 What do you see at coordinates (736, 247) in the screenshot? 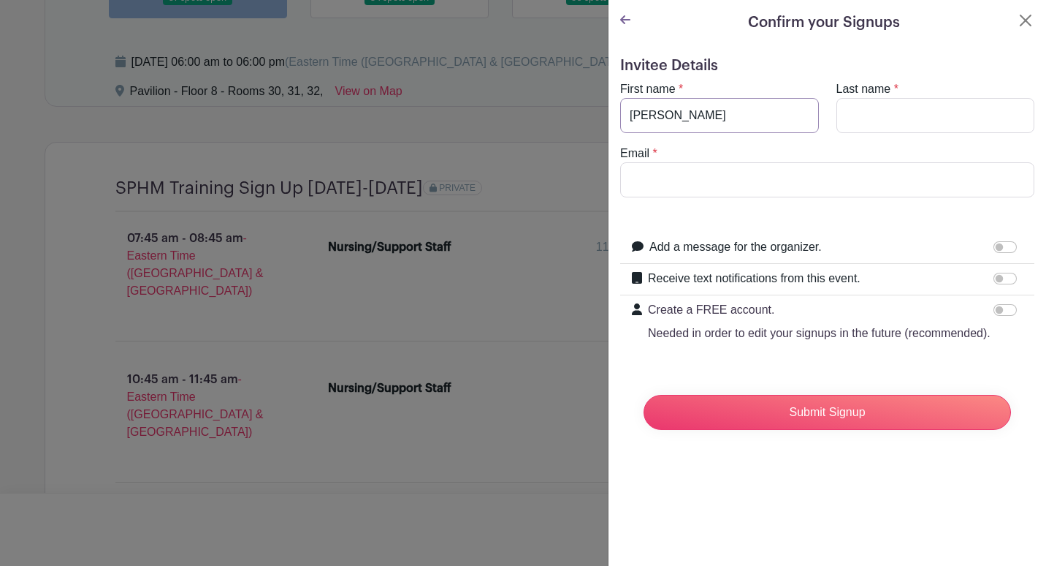
I see `label: Add a message for the organizer.` at bounding box center [736, 247].